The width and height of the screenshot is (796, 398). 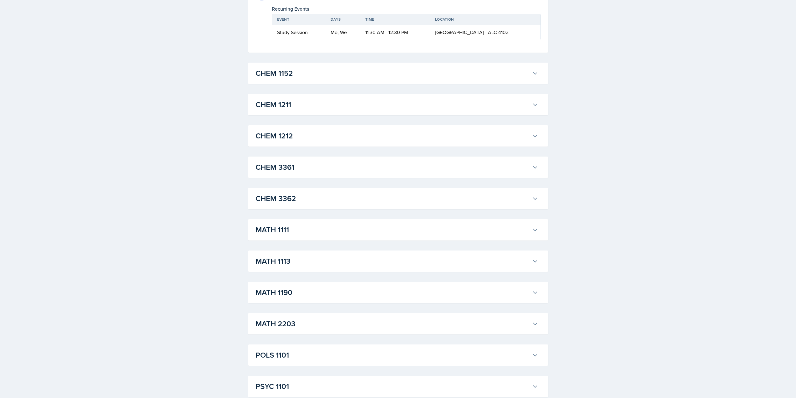 I want to click on th: Time, so click(x=395, y=19).